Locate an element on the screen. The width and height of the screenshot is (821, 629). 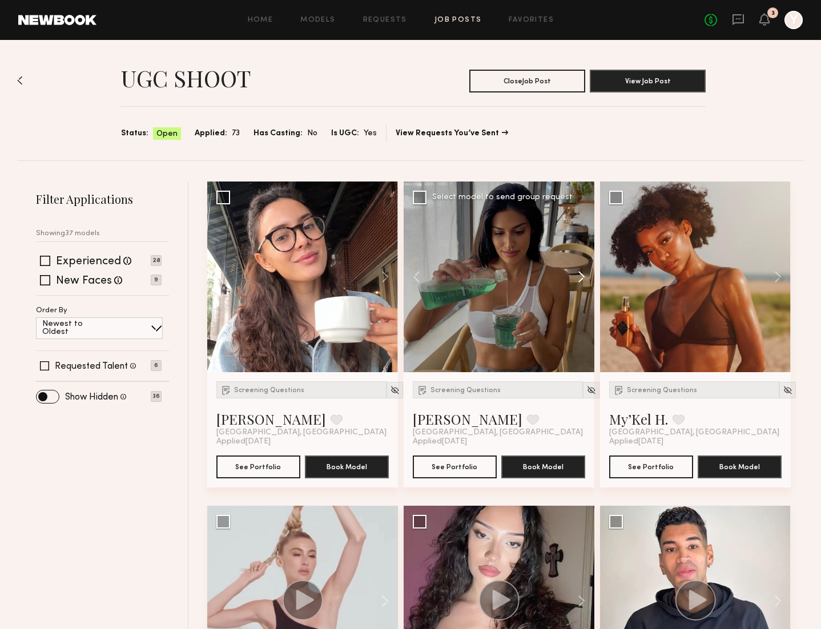
span: 73 is located at coordinates (236, 134).